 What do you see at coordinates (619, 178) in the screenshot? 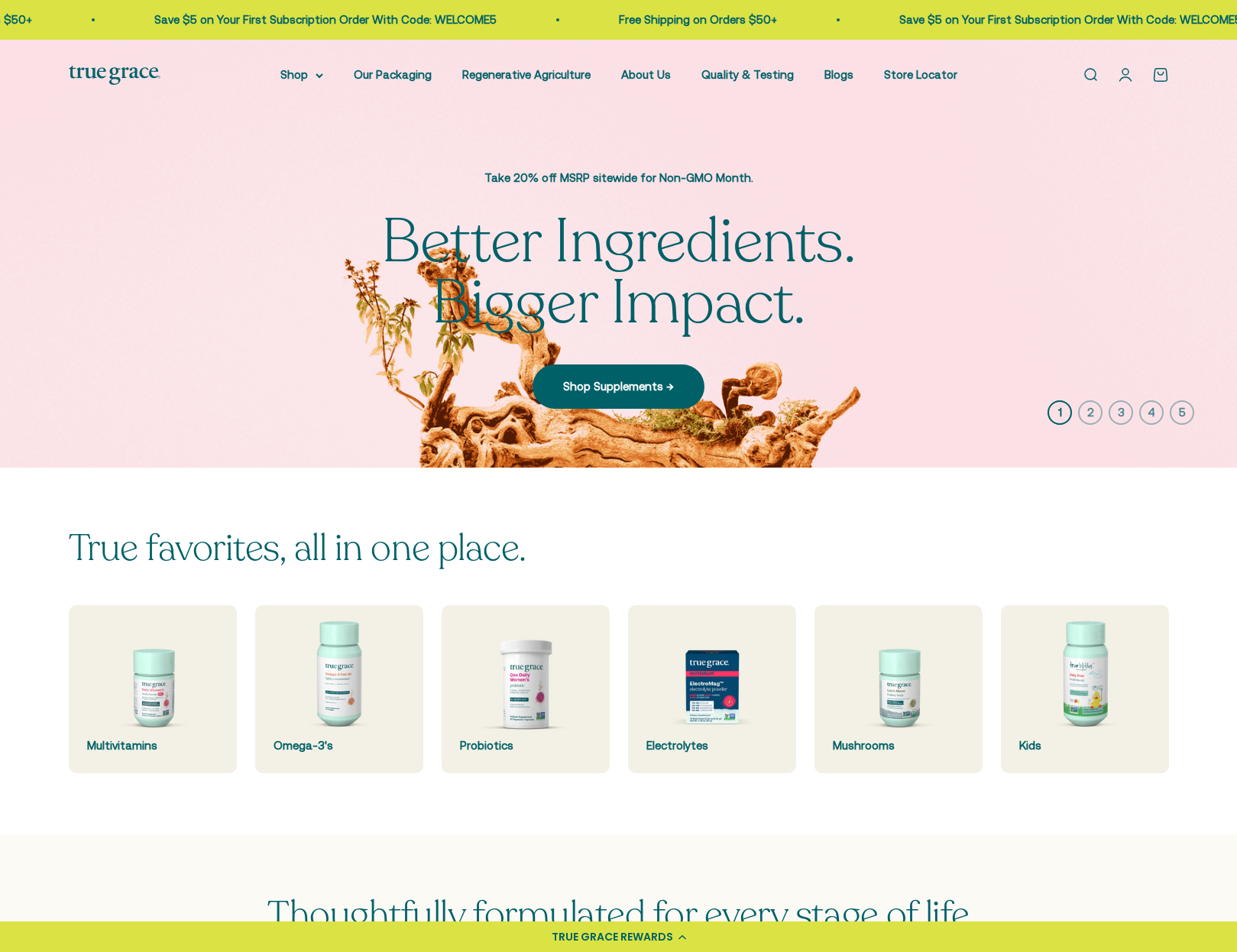
I see `p: Take 20% off MSRP sitewide for Non-GMO Month.` at bounding box center [619, 178].